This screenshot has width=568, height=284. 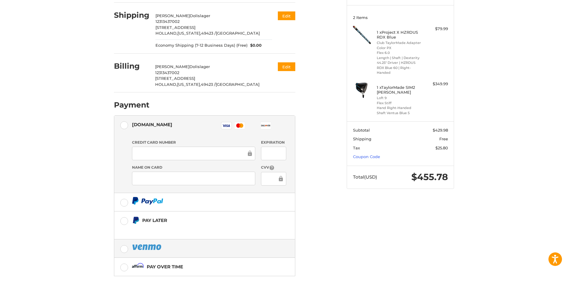 What do you see at coordinates (400, 65) in the screenshot?
I see `li: Length | Shaft | Dexterity 44.25" Driver | HZRDUS RDX Blue 60 | Right-Handed` at bounding box center [400, 65].